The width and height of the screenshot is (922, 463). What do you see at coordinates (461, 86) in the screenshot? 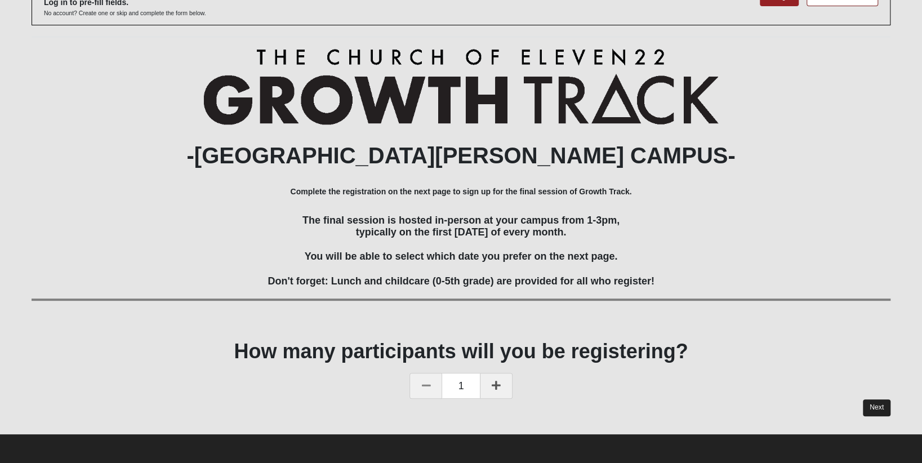
I see `img: Growth Track Logo` at bounding box center [461, 86].